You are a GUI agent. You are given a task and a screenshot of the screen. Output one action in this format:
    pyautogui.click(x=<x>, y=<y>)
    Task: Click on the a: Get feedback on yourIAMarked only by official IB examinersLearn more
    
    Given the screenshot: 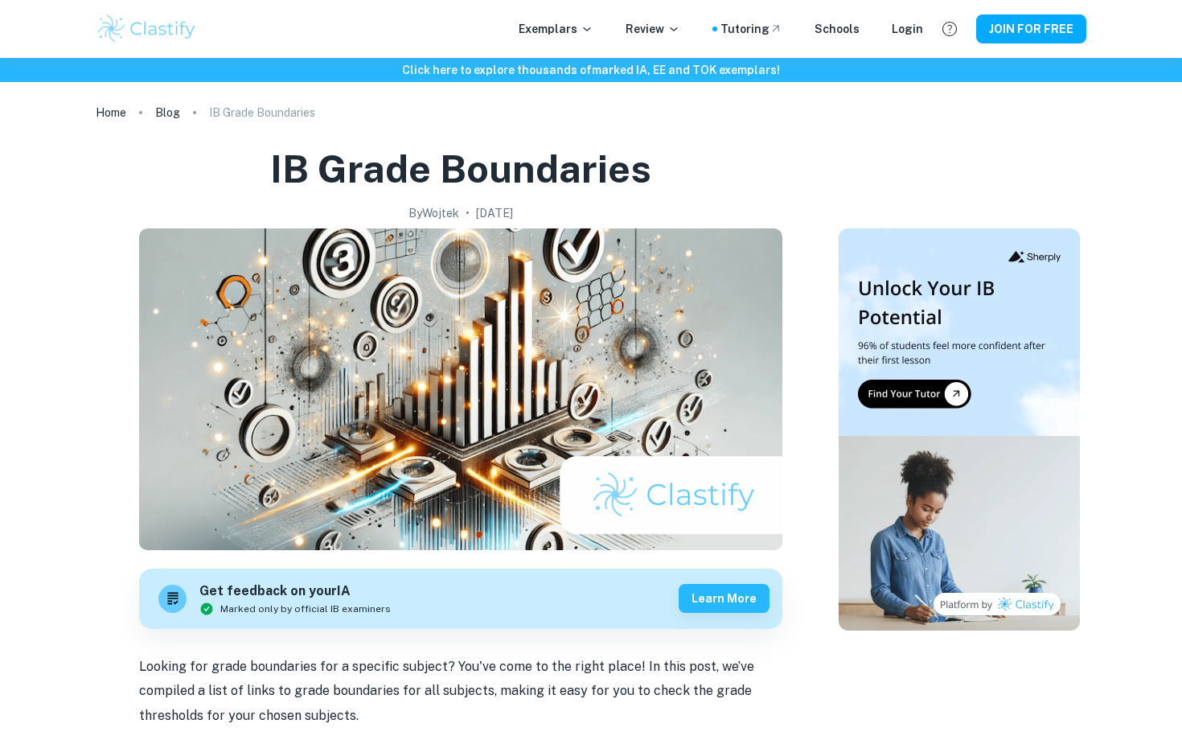 What is the action you would take?
    pyautogui.click(x=461, y=598)
    